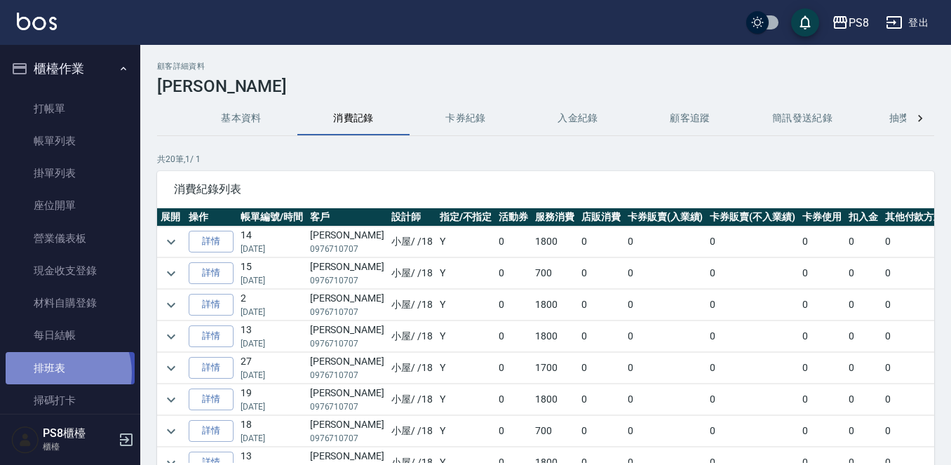 The width and height of the screenshot is (951, 465). I want to click on th: 其他付款方式, so click(914, 217).